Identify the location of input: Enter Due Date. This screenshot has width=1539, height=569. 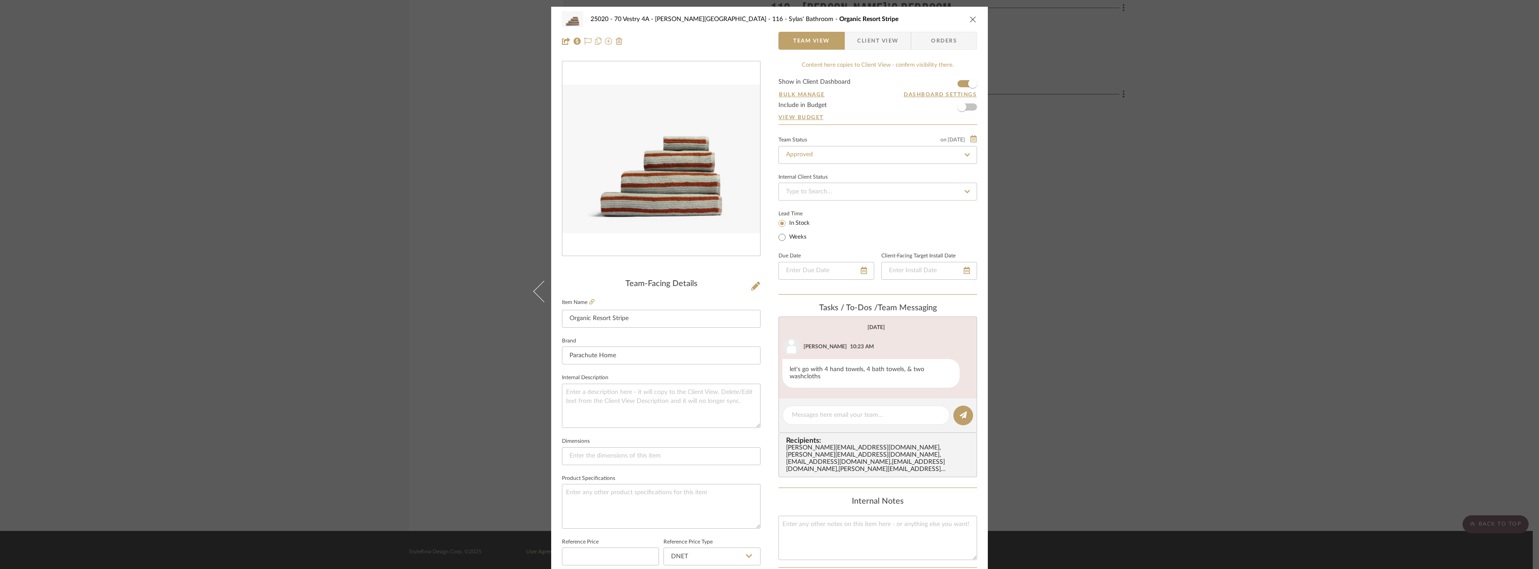
(827, 271).